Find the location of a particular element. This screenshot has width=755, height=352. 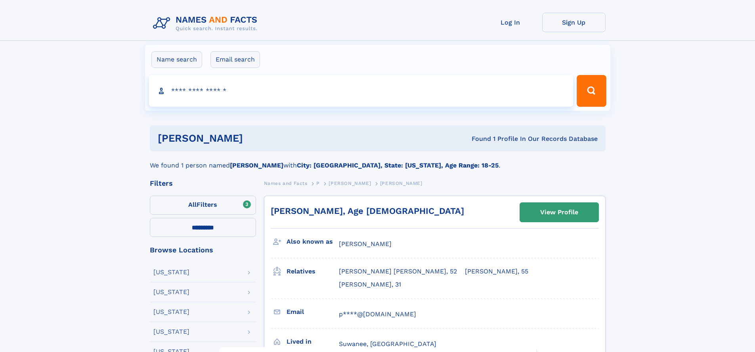

div: Filters is located at coordinates (203, 183).